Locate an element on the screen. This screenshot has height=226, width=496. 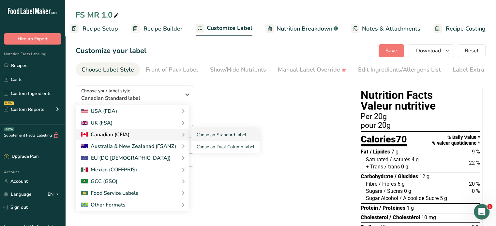
span: 9 % is located at coordinates (475, 152).